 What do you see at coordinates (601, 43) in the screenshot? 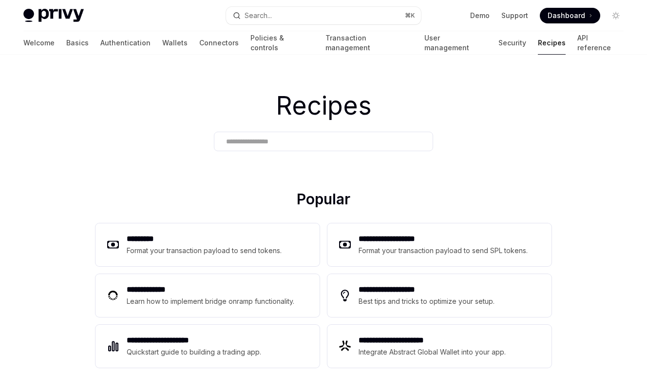
I see `a: API reference` at bounding box center [601, 43].